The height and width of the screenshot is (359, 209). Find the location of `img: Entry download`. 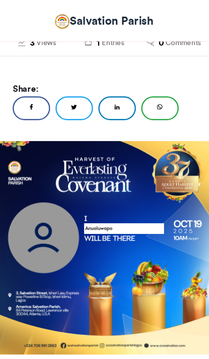

img: Entry download is located at coordinates (105, 223).